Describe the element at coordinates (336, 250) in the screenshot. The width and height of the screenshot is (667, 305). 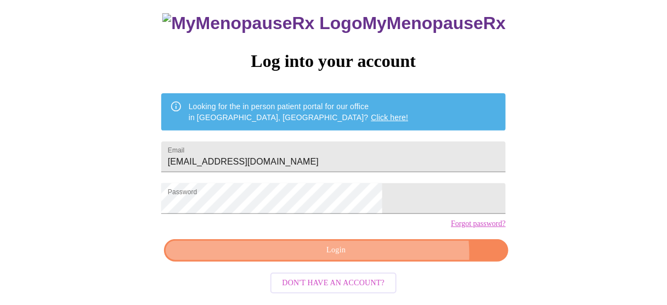
I see `button: Login` at that location.